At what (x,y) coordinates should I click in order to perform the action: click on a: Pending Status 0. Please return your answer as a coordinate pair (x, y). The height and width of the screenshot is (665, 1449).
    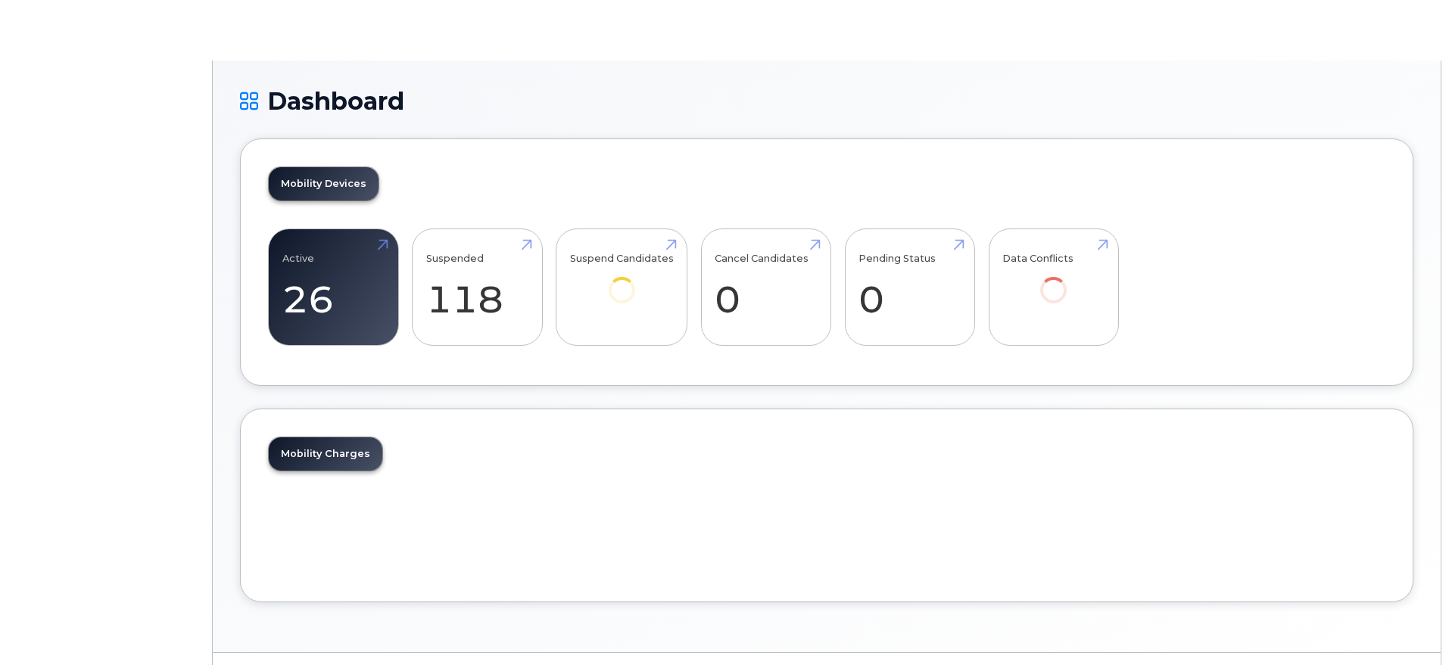
    Looking at the image, I should click on (909, 288).